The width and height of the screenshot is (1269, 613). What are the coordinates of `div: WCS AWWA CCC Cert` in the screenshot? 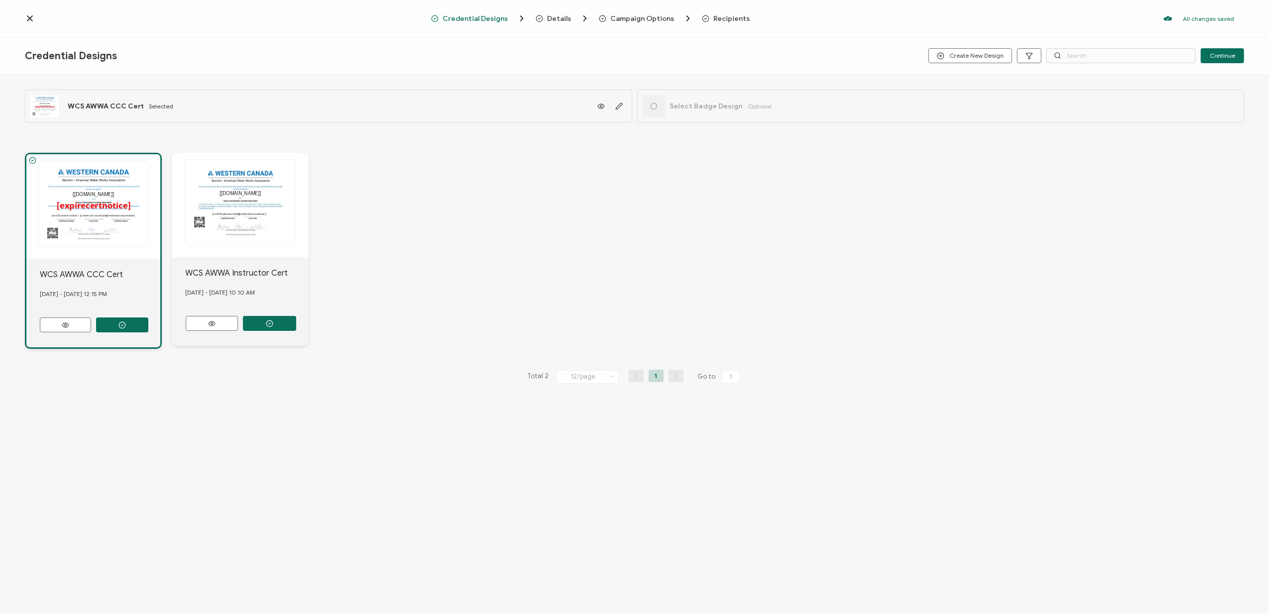 It's located at (100, 275).